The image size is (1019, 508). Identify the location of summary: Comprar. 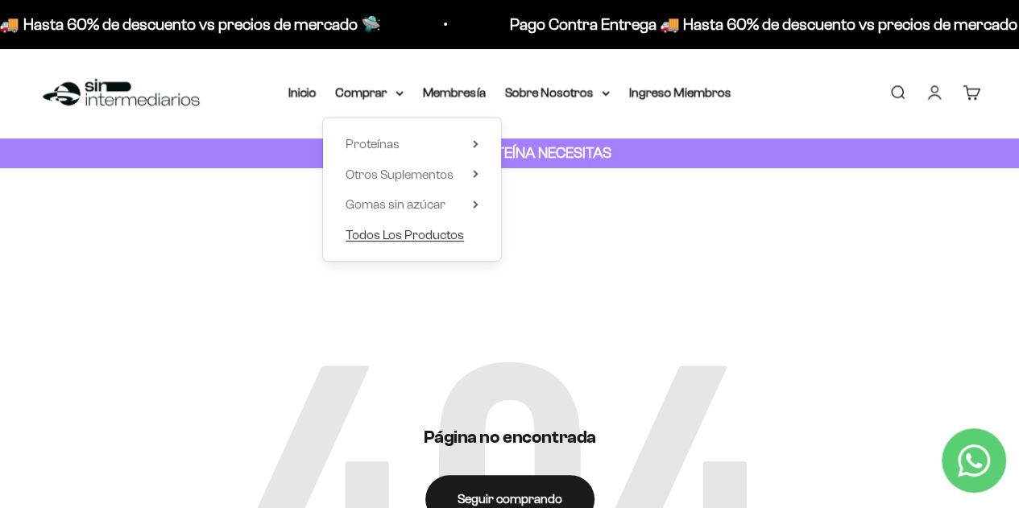
(370, 93).